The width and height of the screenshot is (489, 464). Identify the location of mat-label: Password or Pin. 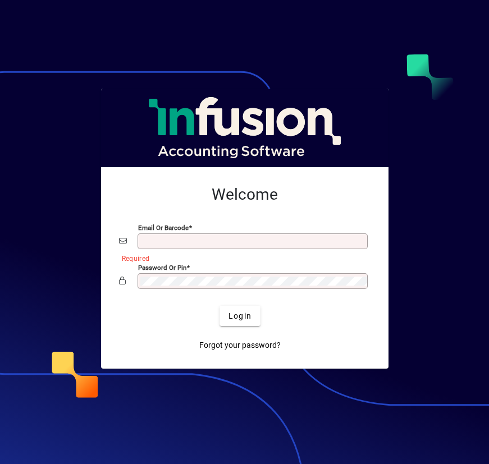
(162, 268).